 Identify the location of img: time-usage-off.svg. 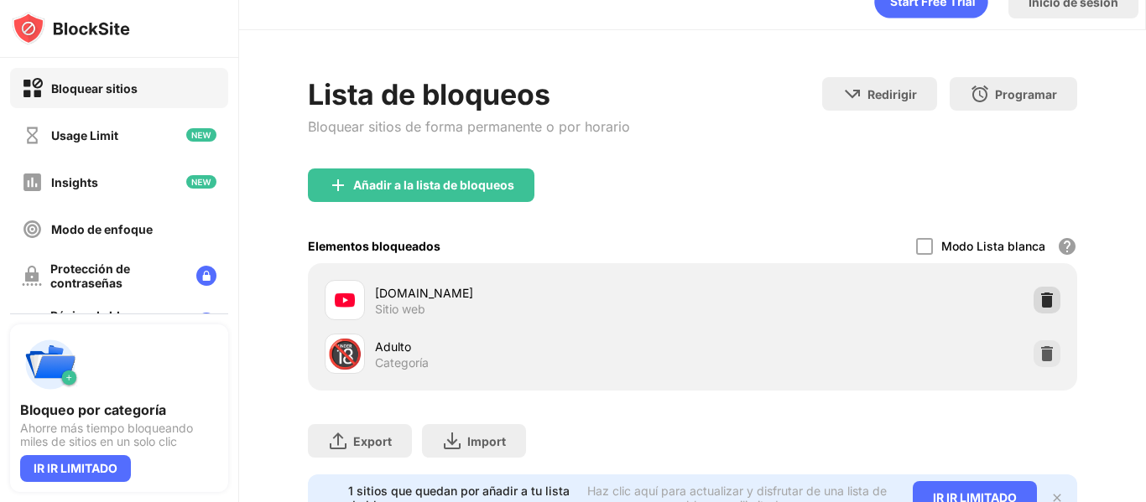
(32, 135).